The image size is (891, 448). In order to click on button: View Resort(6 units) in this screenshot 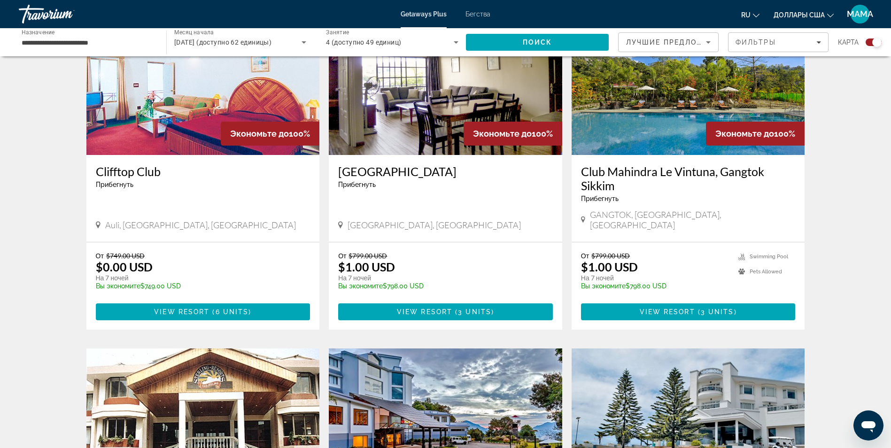, I will do `click(203, 312)`.